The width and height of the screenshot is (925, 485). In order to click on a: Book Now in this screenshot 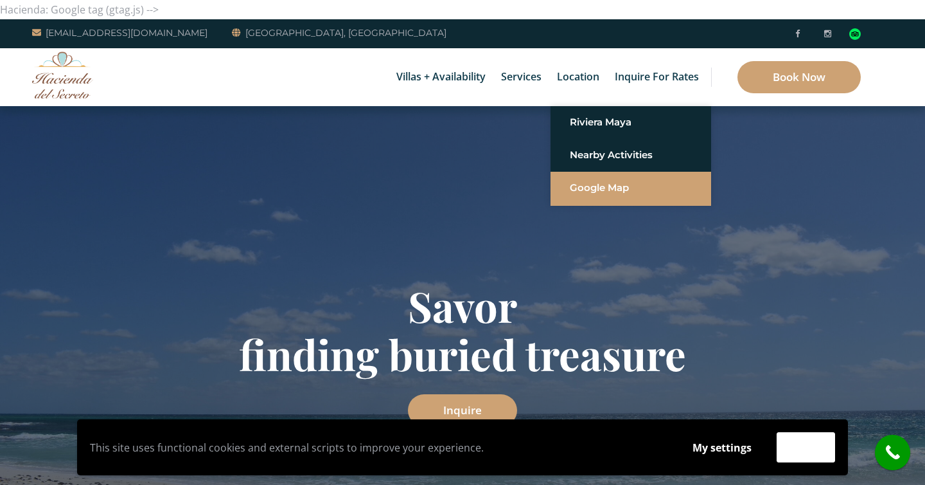, I will do `click(799, 77)`.